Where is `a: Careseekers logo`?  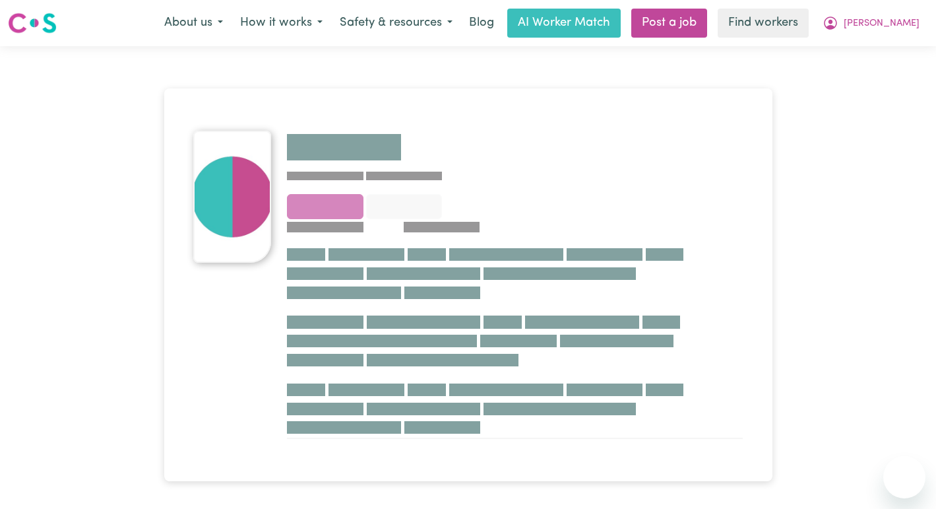
a: Careseekers logo is located at coordinates (32, 23).